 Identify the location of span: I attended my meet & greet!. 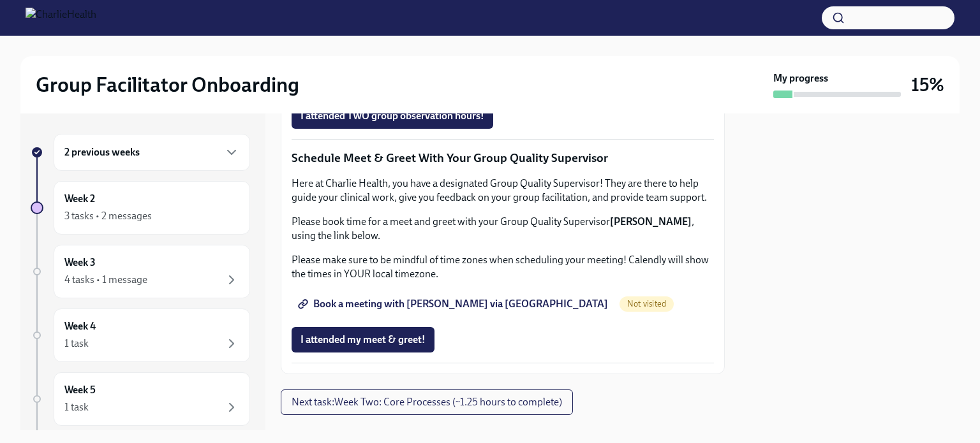
(363, 340).